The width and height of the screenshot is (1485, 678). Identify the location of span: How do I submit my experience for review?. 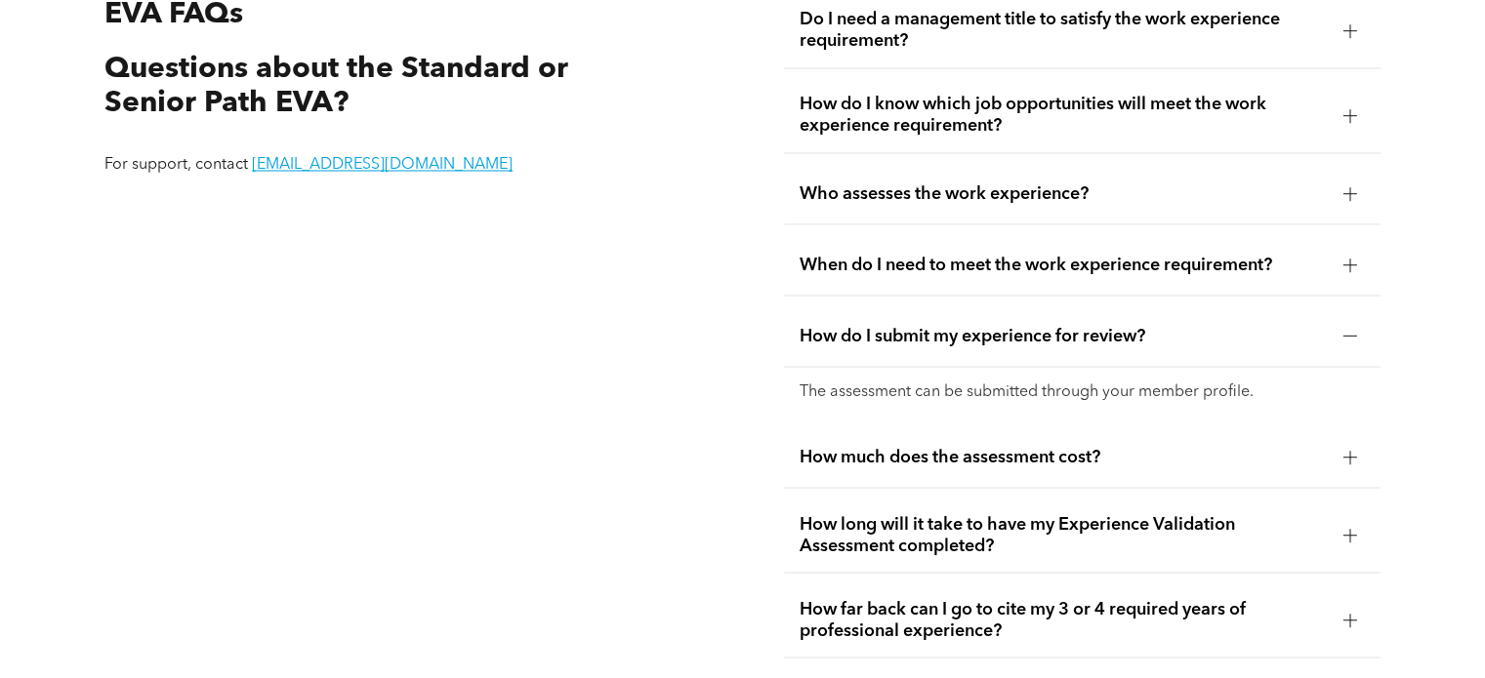
(1063, 336).